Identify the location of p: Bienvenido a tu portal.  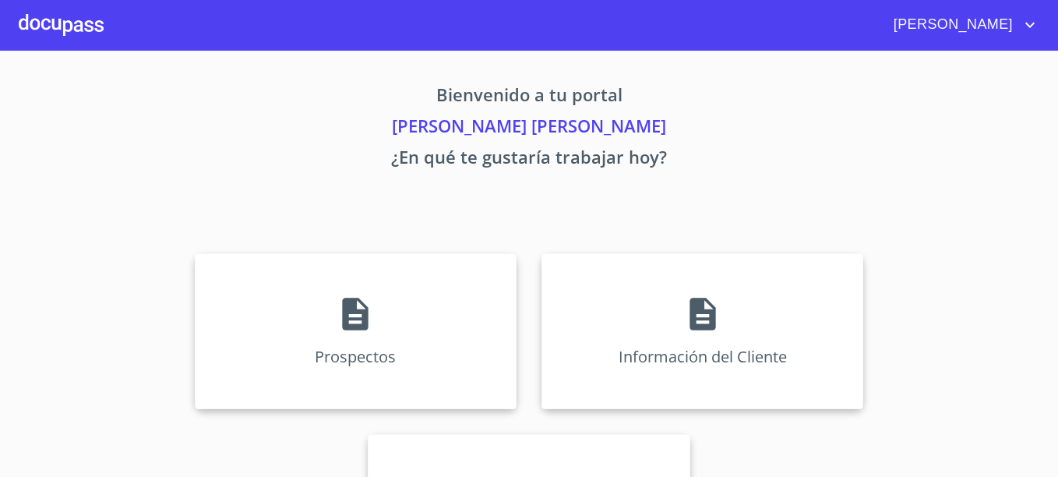
(529, 97).